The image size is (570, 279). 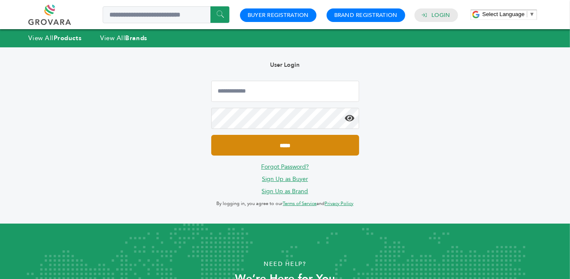 I want to click on a: Sign Up as Buyer, so click(x=285, y=179).